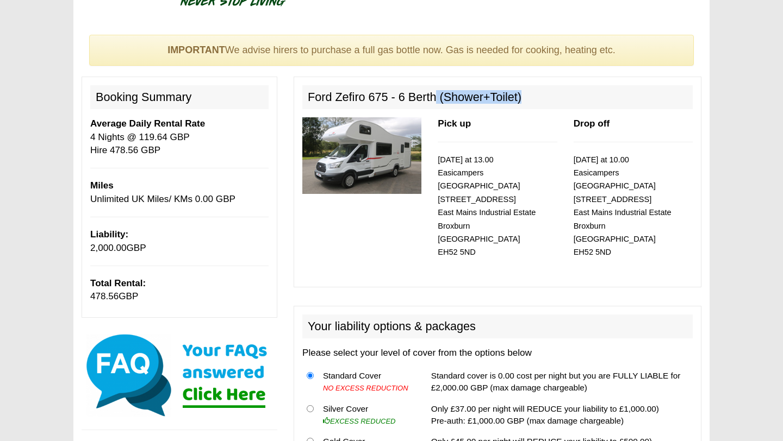 This screenshot has width=783, height=441. Describe the element at coordinates (359, 421) in the screenshot. I see `i: EXCESS REDUCED` at that location.